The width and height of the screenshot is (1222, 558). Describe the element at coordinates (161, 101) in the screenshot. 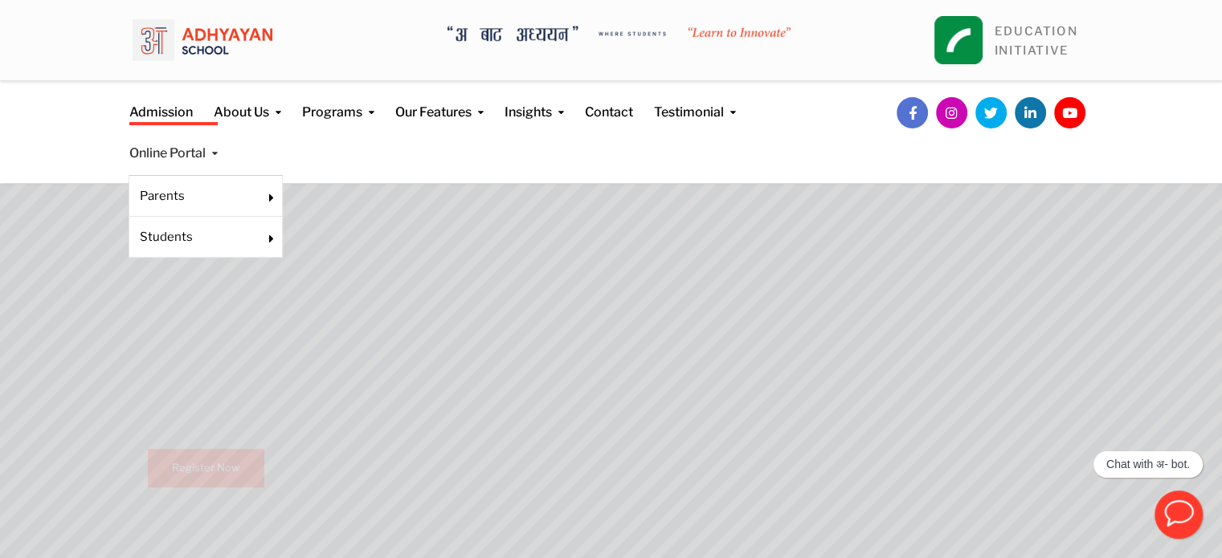

I see `a: Admission` at that location.